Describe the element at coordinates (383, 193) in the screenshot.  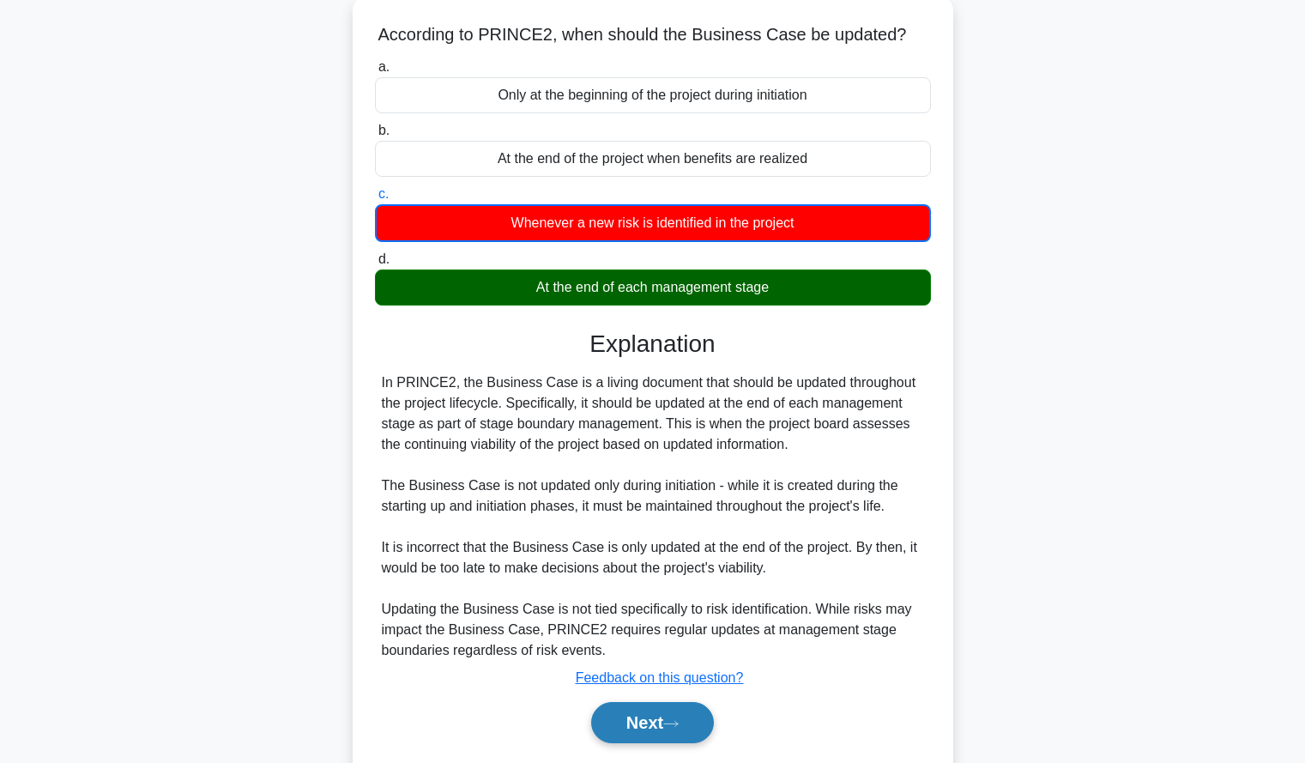
I see `span: c.` at that location.